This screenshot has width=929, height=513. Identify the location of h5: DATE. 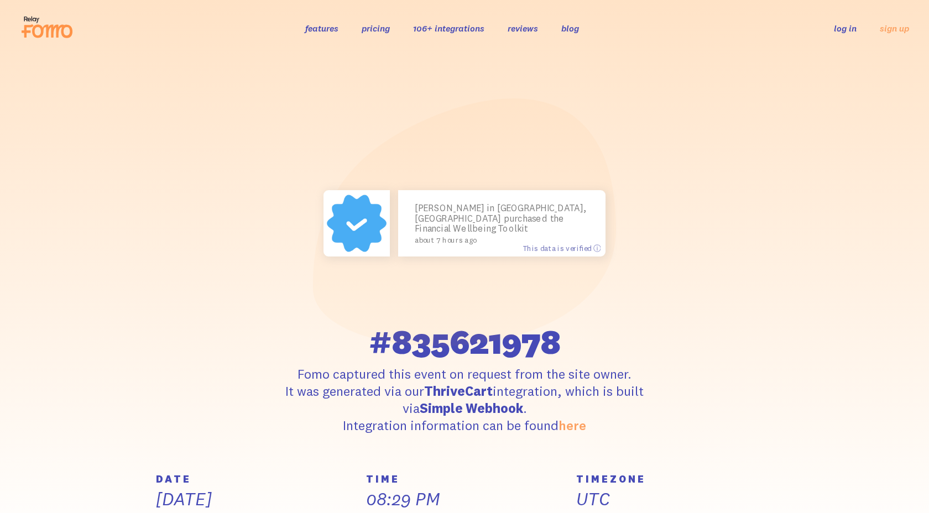
(254, 479).